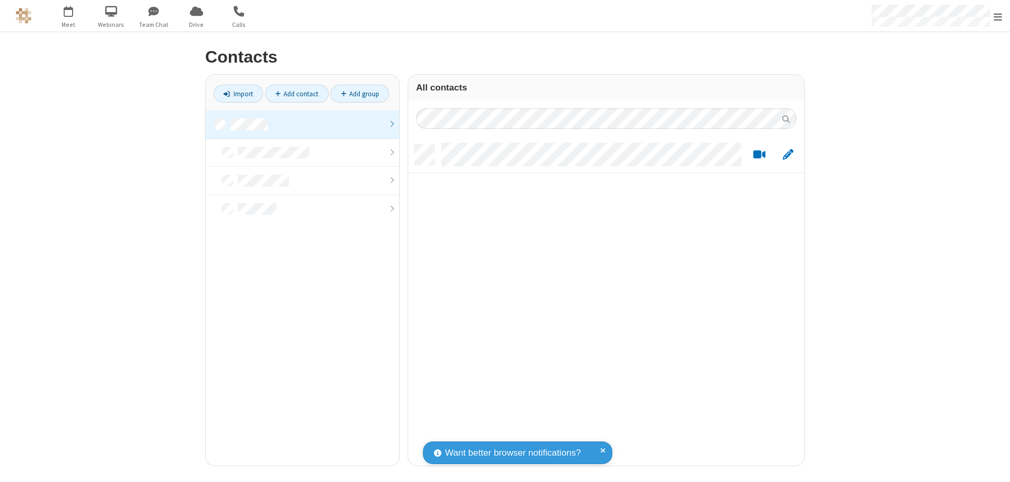  Describe the element at coordinates (24, 16) in the screenshot. I see `img: QA Selenium DO NOT DELETE OR CHANGE` at that location.